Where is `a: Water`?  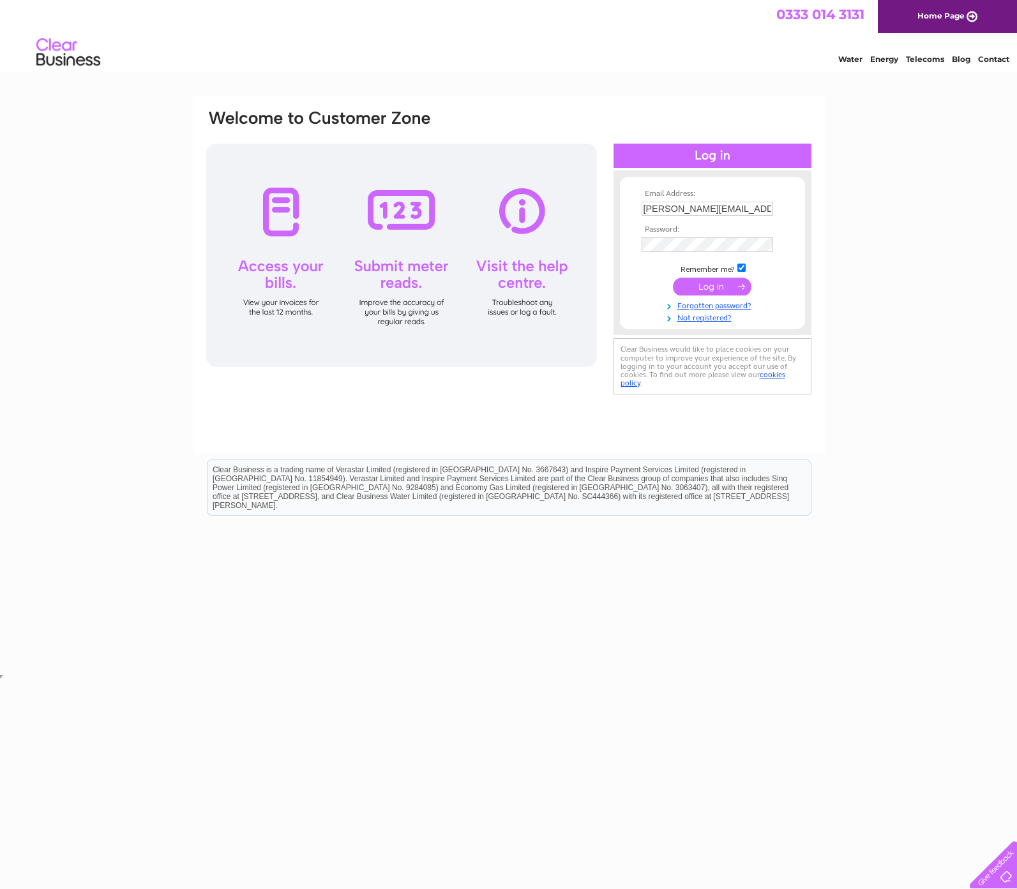
a: Water is located at coordinates (850, 59).